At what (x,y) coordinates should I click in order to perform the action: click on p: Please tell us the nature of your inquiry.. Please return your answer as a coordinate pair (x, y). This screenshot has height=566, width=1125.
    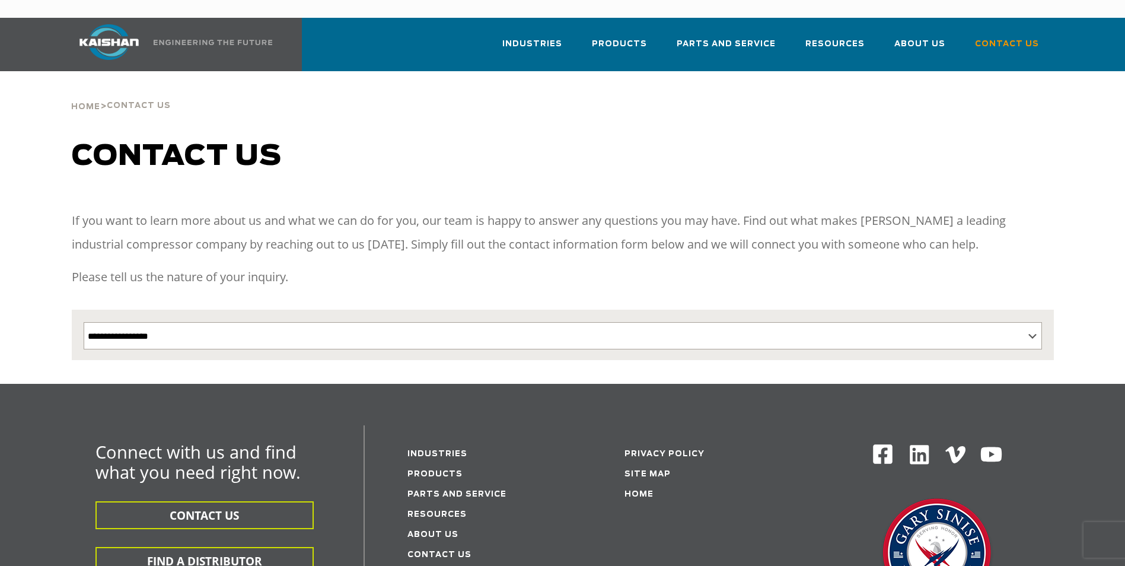
    Looking at the image, I should click on (563, 277).